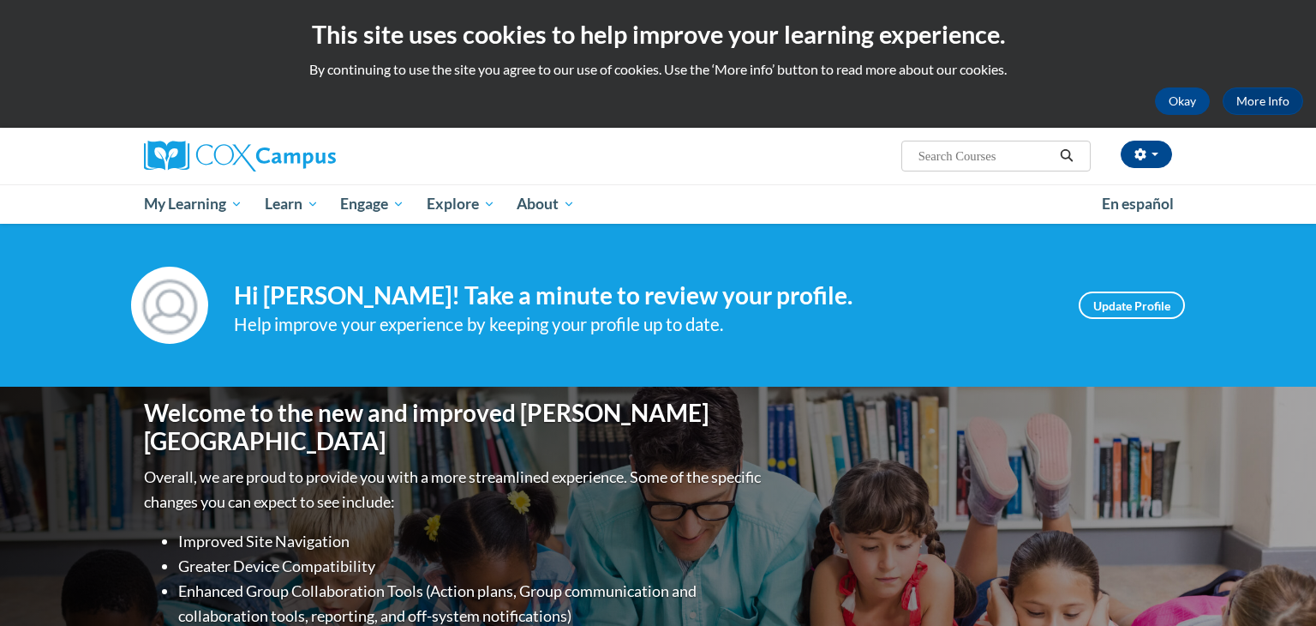  Describe the element at coordinates (372, 204) in the screenshot. I see `span: Engage` at that location.